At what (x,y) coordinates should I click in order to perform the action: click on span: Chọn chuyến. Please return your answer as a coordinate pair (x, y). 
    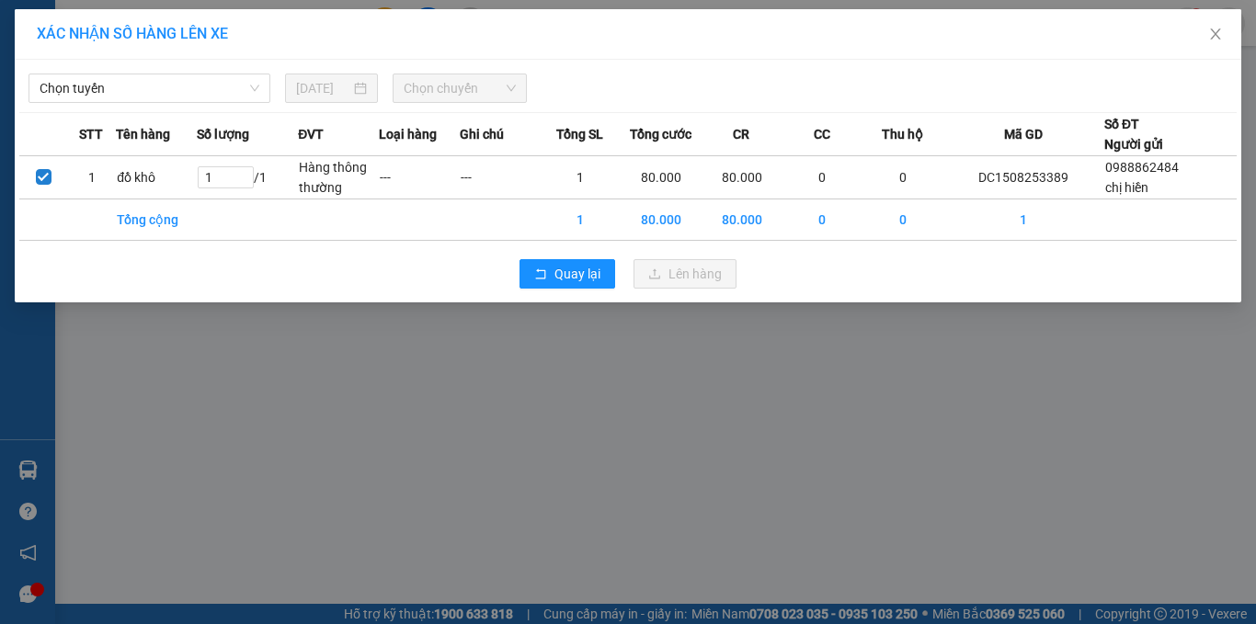
    Looking at the image, I should click on (460, 88).